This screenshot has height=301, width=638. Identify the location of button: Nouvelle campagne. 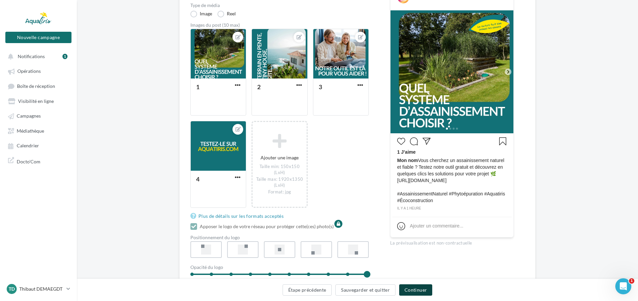
(38, 37).